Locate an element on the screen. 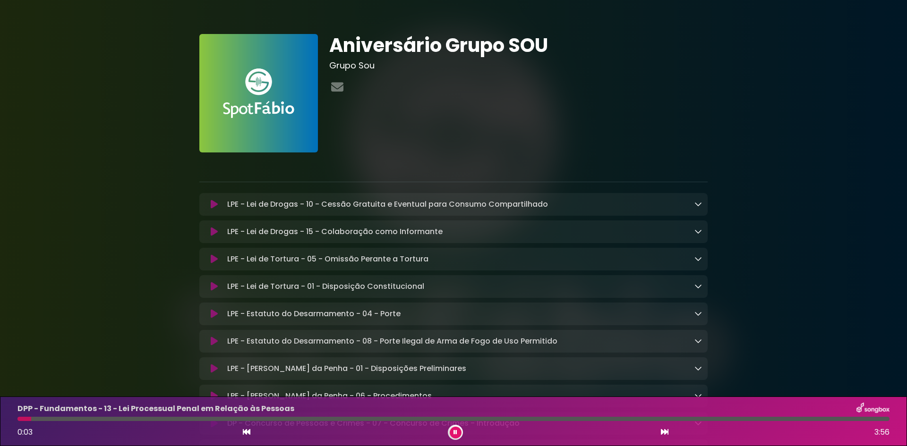 The width and height of the screenshot is (907, 446). p: LPE - Lei de Drogas - 15 - Colaboração como Informante is located at coordinates (335, 232).